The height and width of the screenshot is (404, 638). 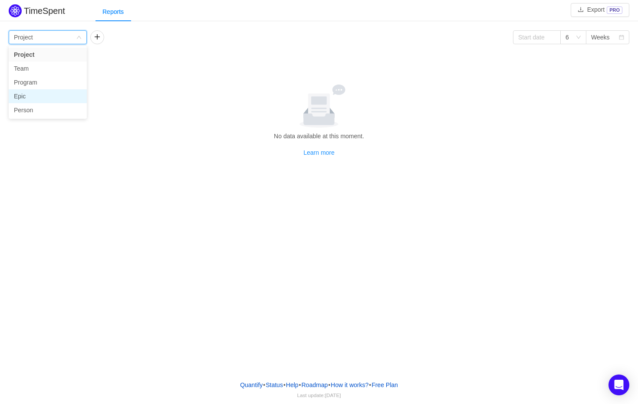 I want to click on li: Program, so click(x=48, y=82).